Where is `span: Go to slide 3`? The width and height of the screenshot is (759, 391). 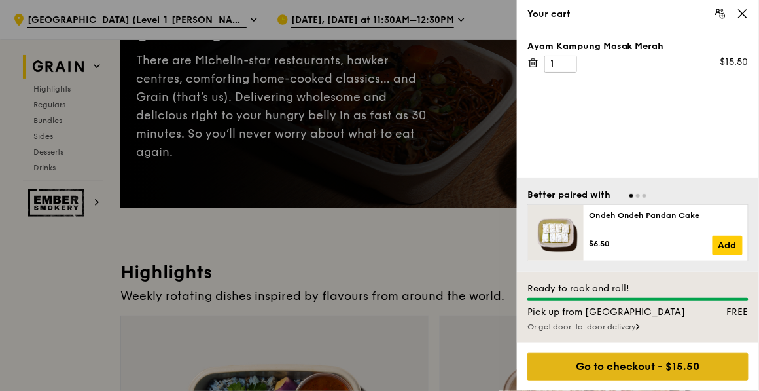
span: Go to slide 3 is located at coordinates (645, 196).